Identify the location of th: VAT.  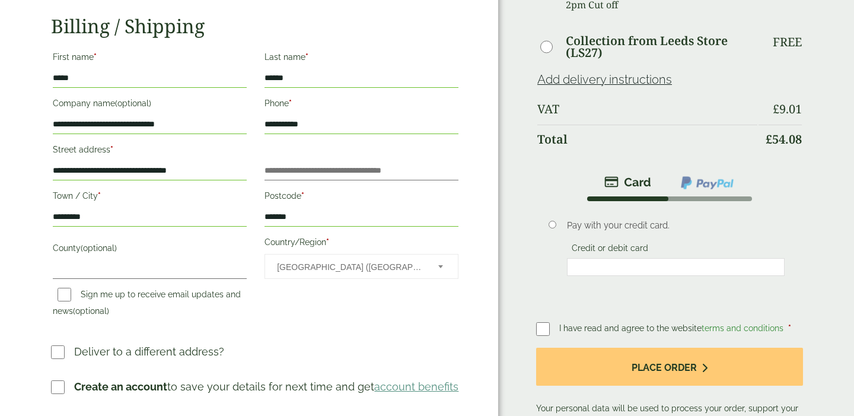
(647, 109).